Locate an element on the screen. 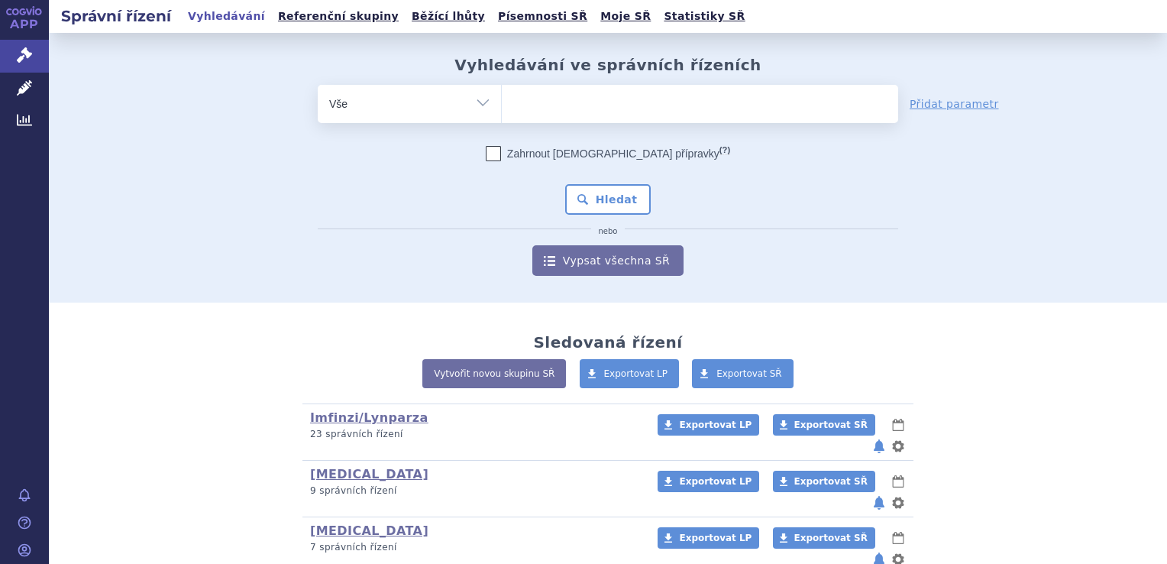 The height and width of the screenshot is (564, 1167). a: Písemnosti SŘ is located at coordinates (542, 16).